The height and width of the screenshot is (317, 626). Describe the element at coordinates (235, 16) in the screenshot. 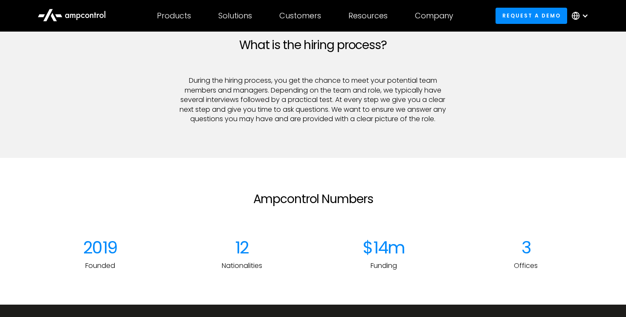

I see `div: Solutions` at that location.